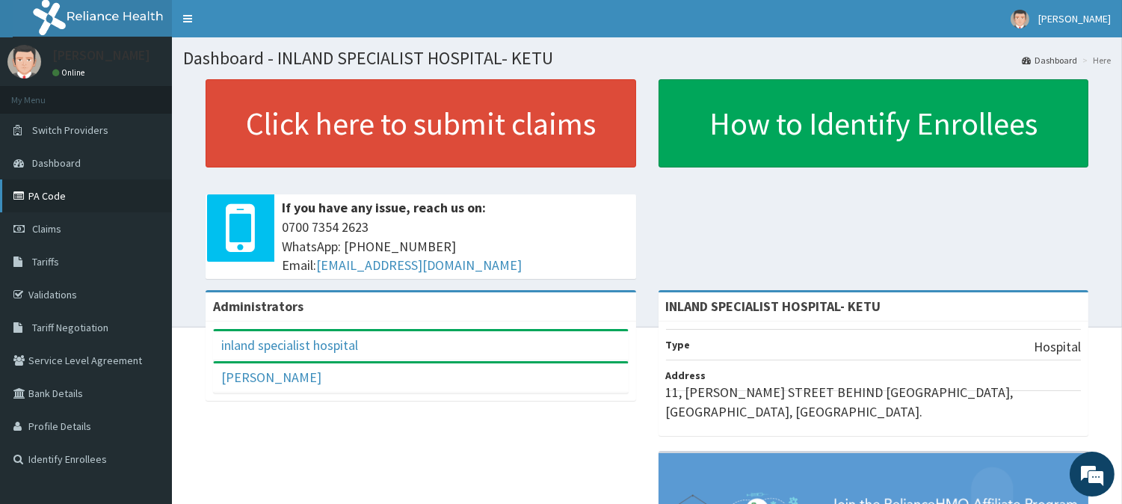 The height and width of the screenshot is (504, 1122). I want to click on a: How to Identify Enrollees, so click(874, 123).